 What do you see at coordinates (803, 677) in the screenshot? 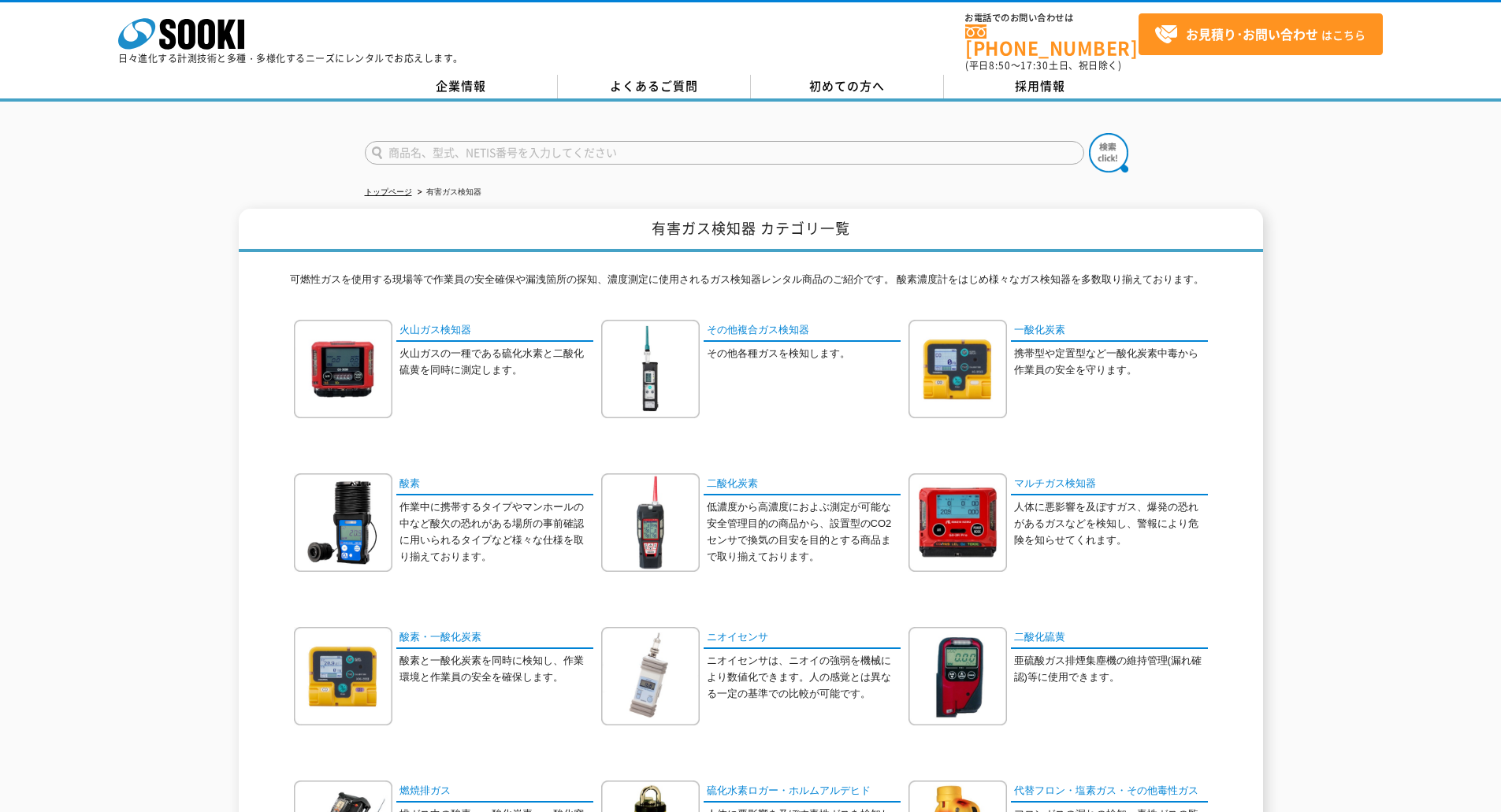
I see `p: ニオイセンサは、ニオイの強弱を機械により数値化できます。人の感覚とは異なる一定の基準での比較が可能です。` at bounding box center [803, 677].